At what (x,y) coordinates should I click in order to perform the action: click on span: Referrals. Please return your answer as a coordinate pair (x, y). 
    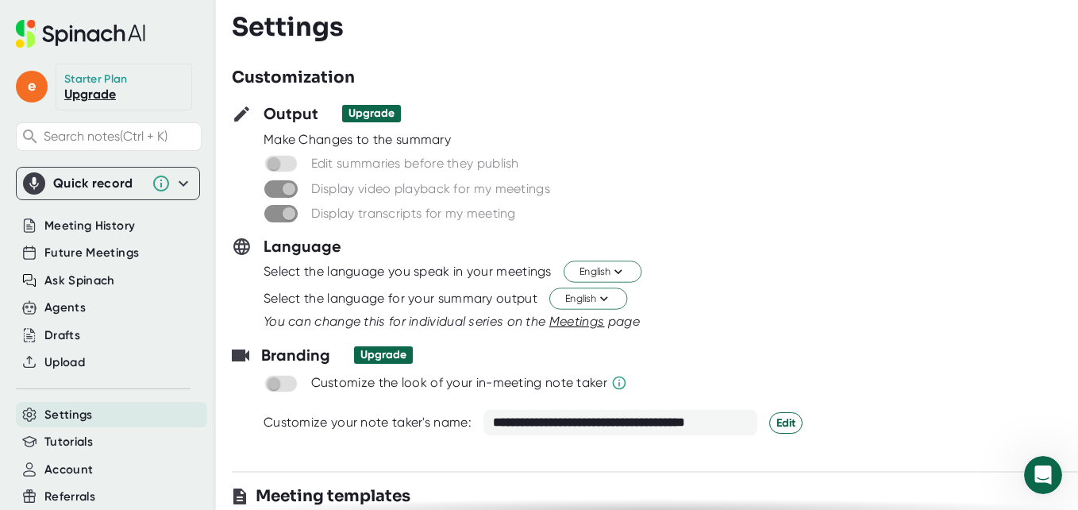
    Looking at the image, I should click on (70, 496).